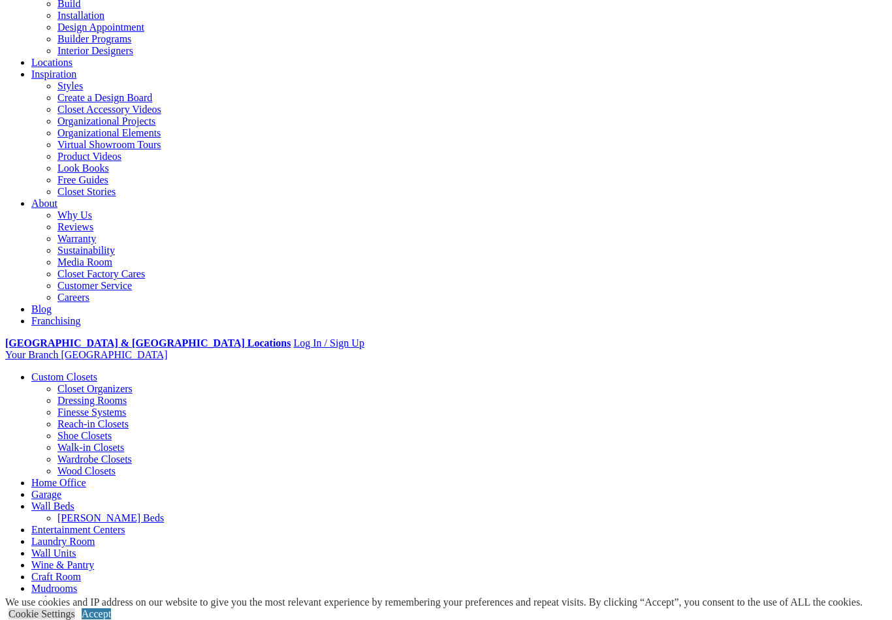 The height and width of the screenshot is (620, 892). Describe the element at coordinates (86, 191) in the screenshot. I see `a: Closet Stories` at that location.